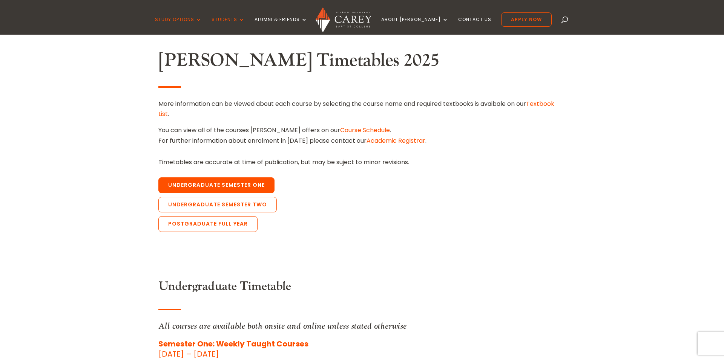 The image size is (724, 360). I want to click on p: Timetables are accurate at time of publication, but may be suject to minor revisions., so click(362, 162).